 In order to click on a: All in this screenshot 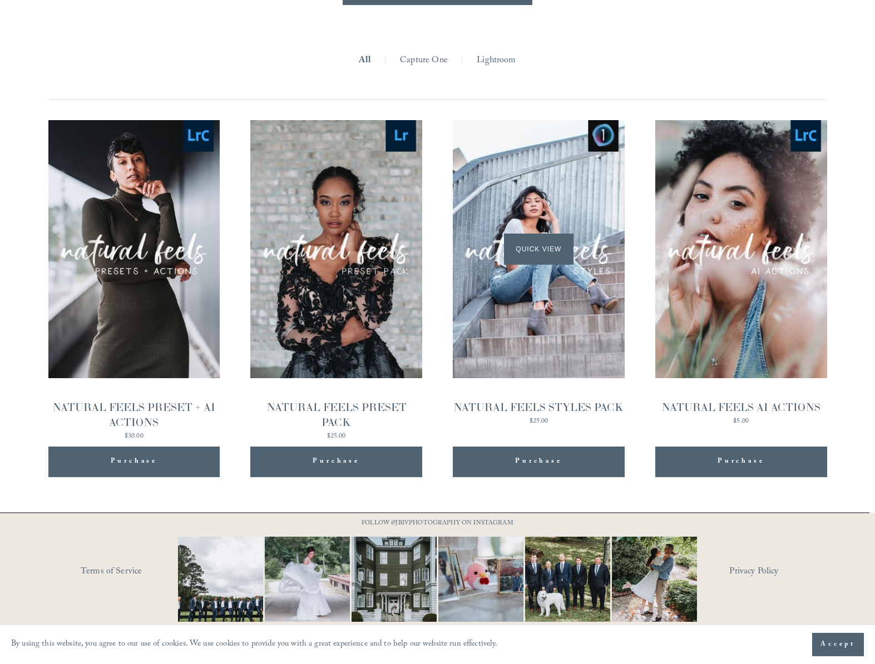, I will do `click(364, 61)`.